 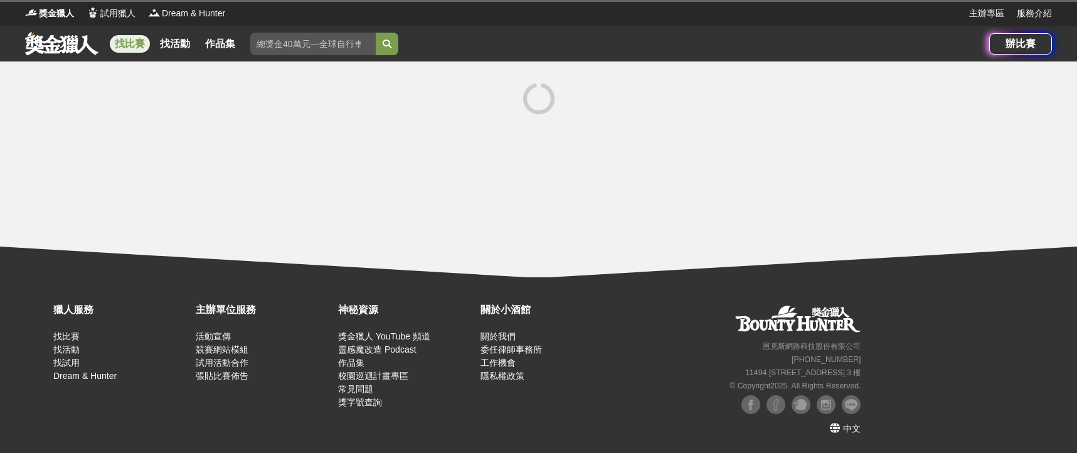 I want to click on a: 辦比賽, so click(x=1020, y=44).